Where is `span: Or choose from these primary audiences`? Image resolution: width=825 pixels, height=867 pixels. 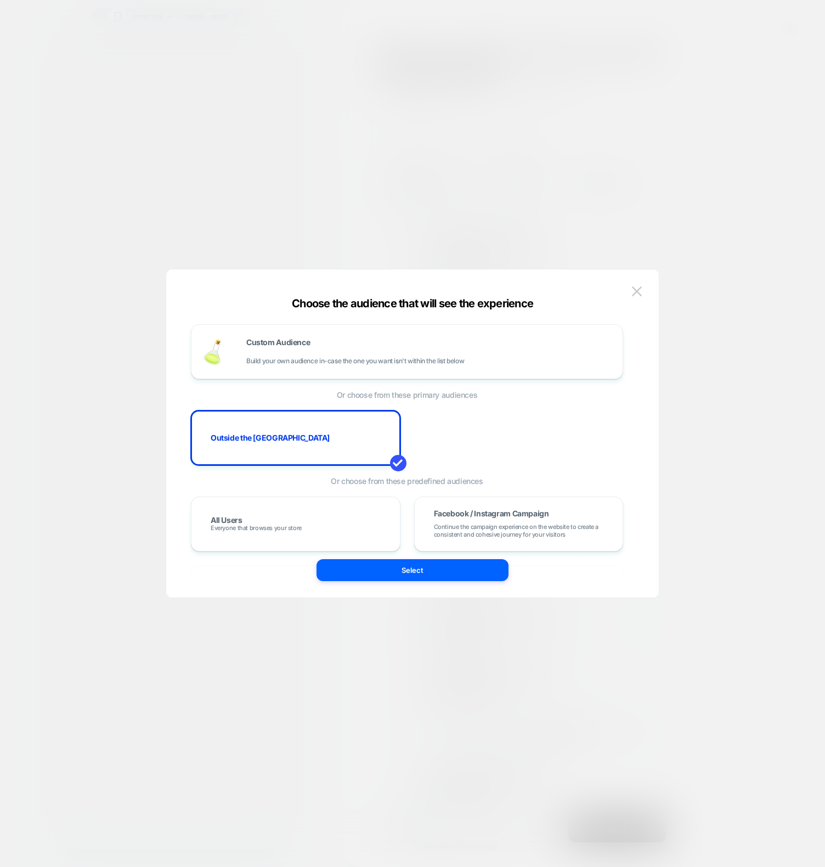 span: Or choose from these primary audiences is located at coordinates (407, 395).